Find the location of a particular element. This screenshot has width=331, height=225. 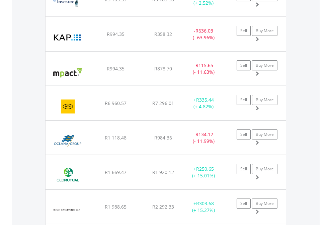

span: R303.68 is located at coordinates (205, 203).